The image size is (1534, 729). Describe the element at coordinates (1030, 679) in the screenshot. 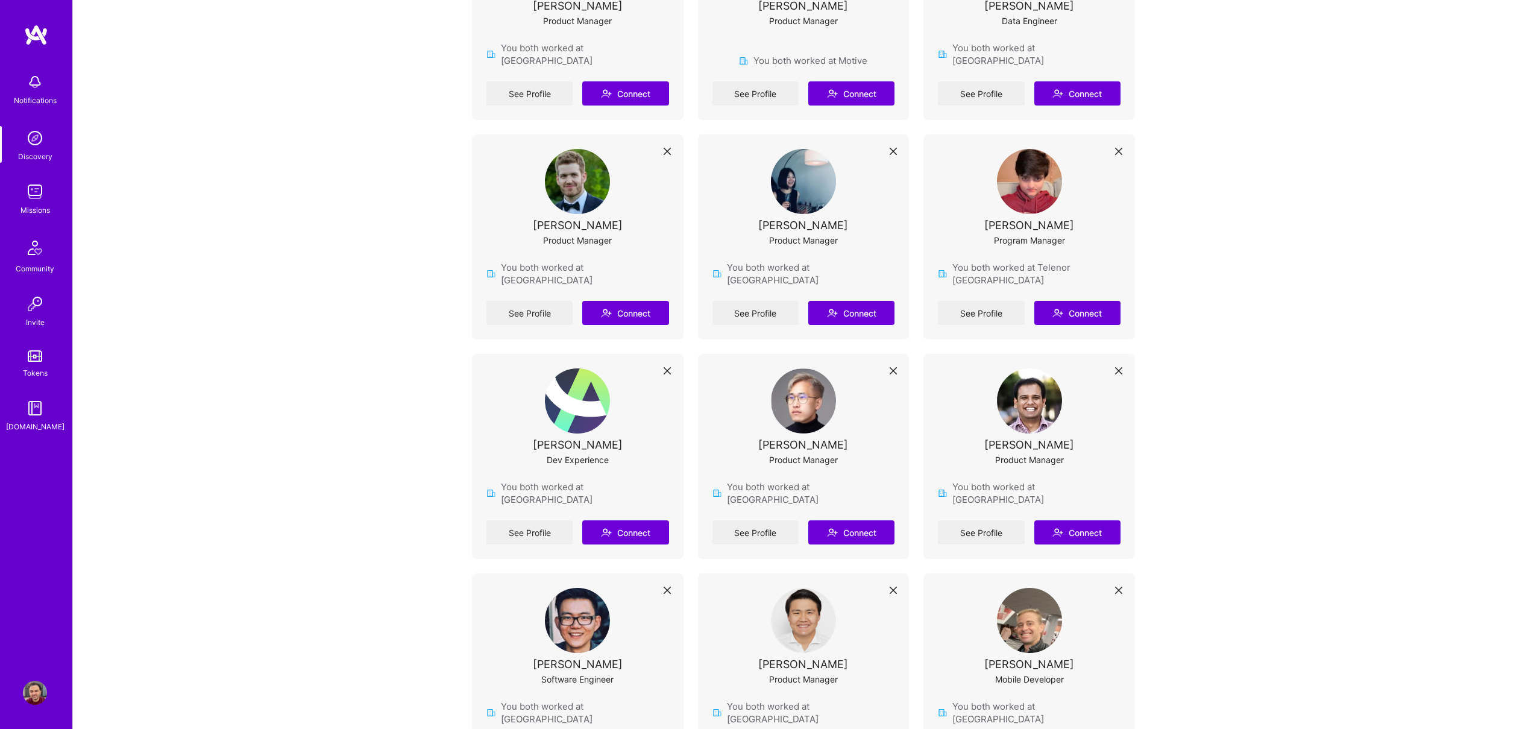

I see `div: Mobile Developer` at that location.